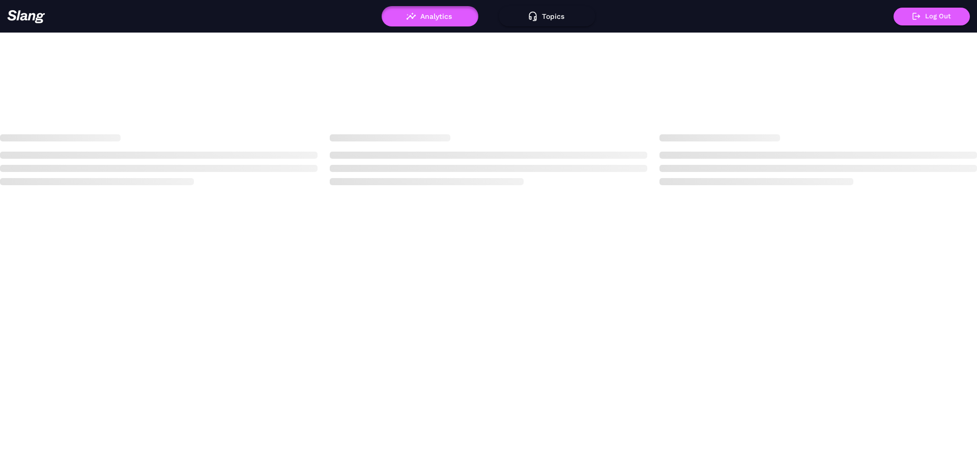  Describe the element at coordinates (430, 16) in the screenshot. I see `a: Analytics` at that location.